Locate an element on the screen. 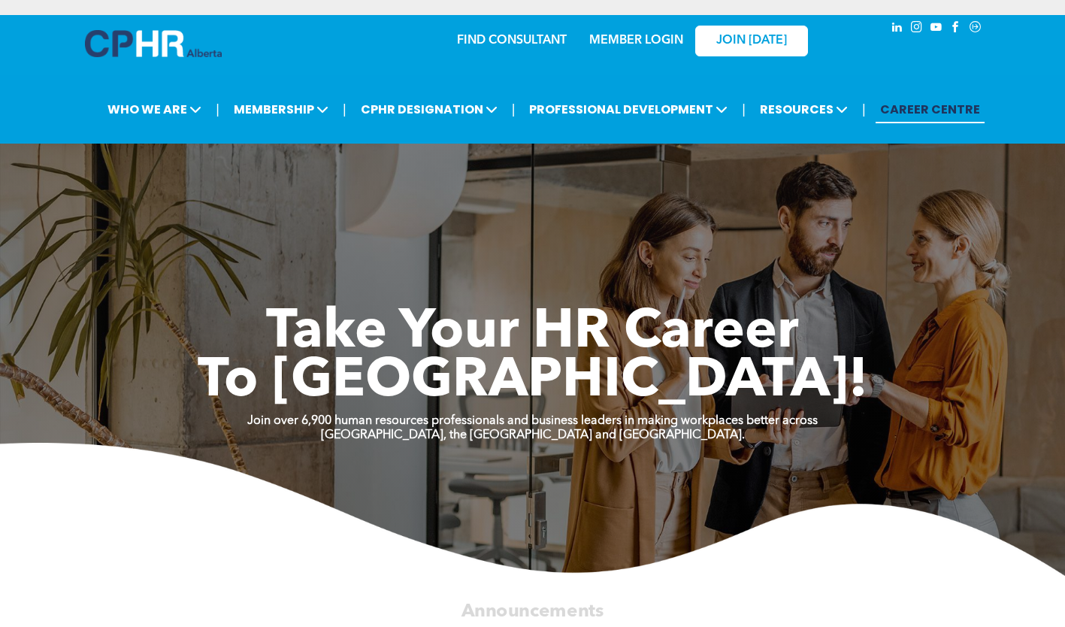 The width and height of the screenshot is (1065, 627). strong: Join over 6,900 human resources professionals and business leaders in making workplaces better ac... is located at coordinates (532, 421).